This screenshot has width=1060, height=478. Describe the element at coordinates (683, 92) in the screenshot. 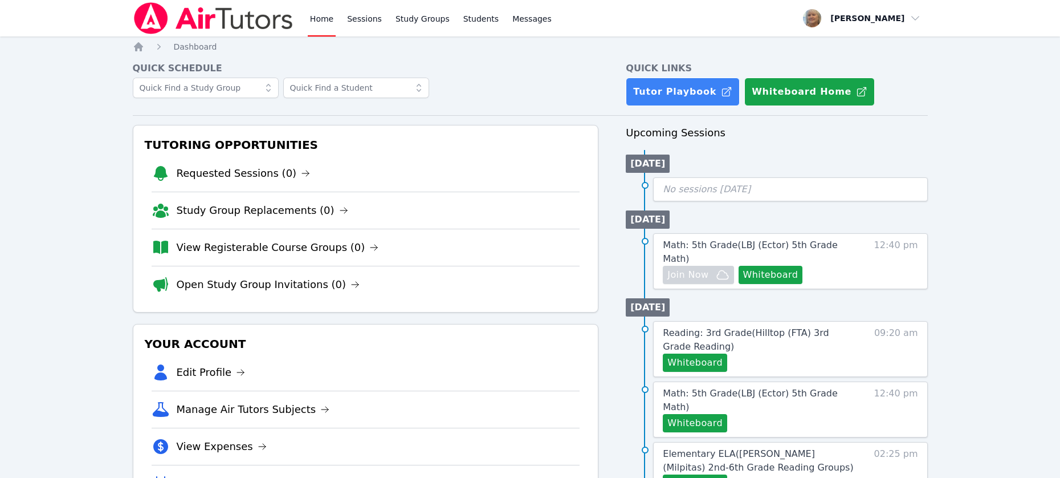

I see `a: Tutor Playbook` at that location.